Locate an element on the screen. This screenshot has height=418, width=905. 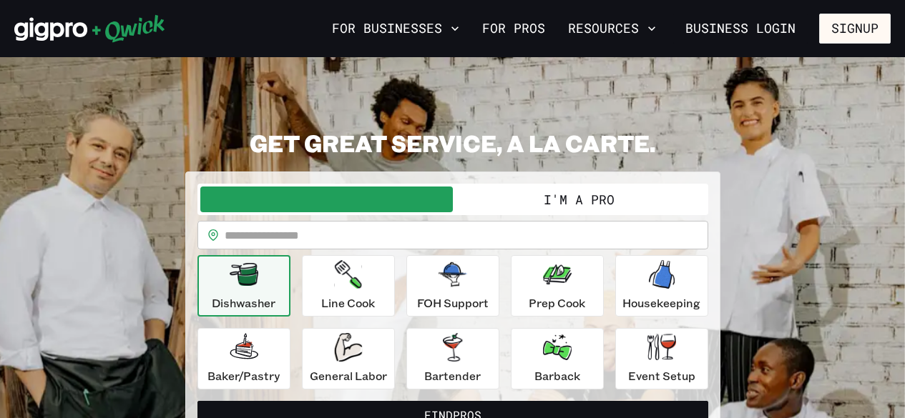
button: Event Setup is located at coordinates (662, 359).